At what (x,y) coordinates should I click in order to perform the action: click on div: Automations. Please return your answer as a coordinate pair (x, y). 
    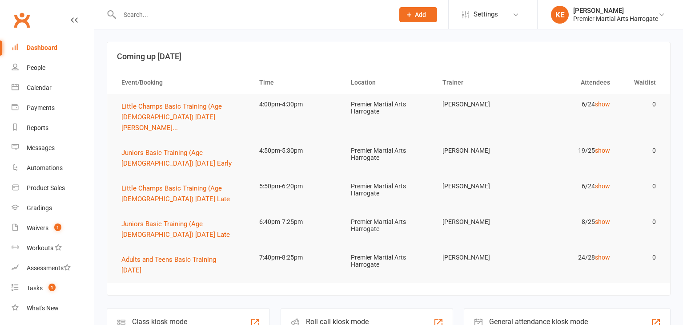
    Looking at the image, I should click on (44, 168).